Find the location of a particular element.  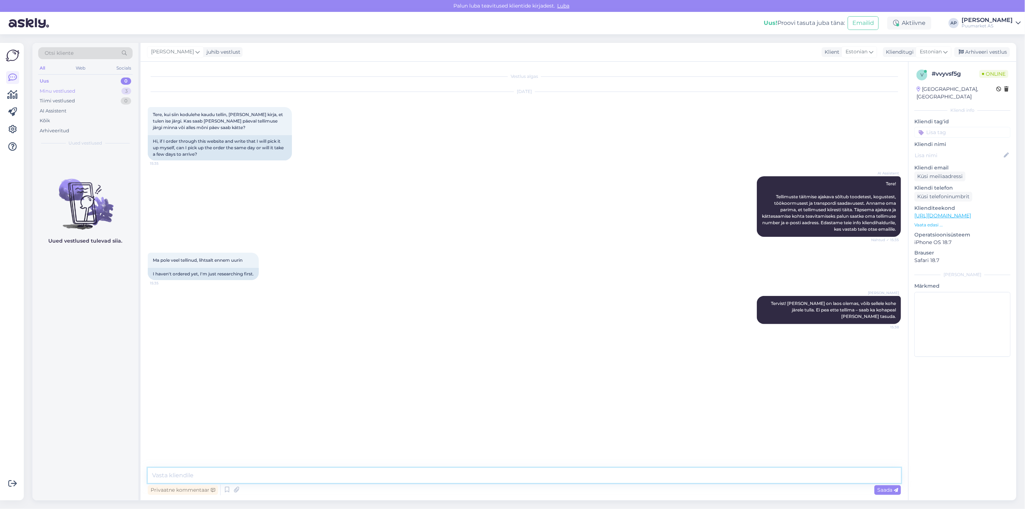

p: Klienditeekond is located at coordinates (962, 208).